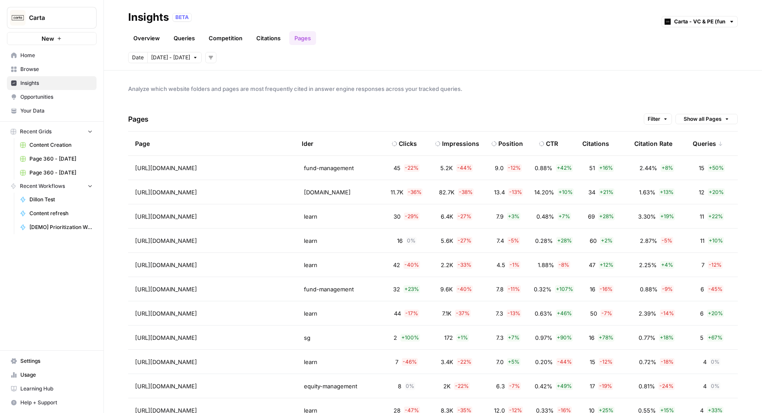  I want to click on span: New, so click(48, 39).